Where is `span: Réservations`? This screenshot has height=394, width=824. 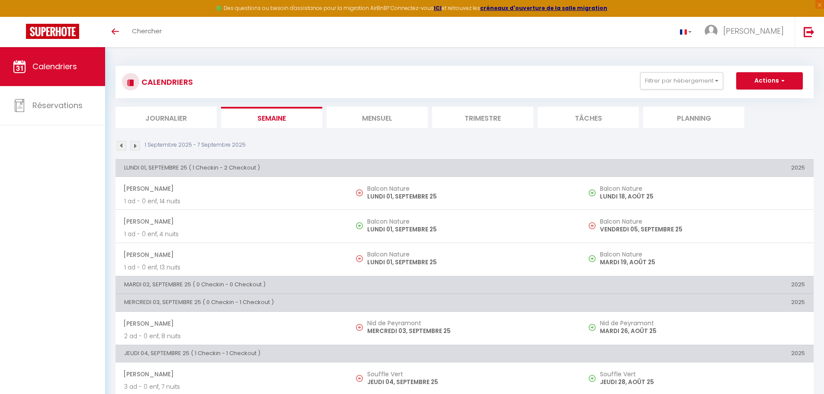
span: Réservations is located at coordinates (58, 105).